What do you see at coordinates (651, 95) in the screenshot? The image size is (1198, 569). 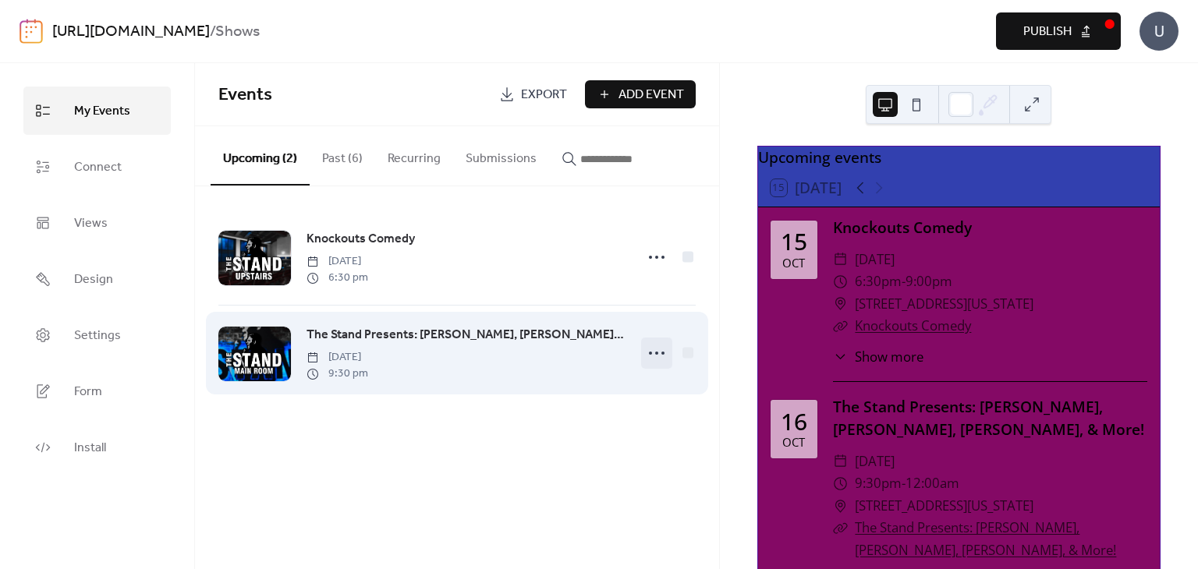 I see `span: Add Event` at bounding box center [651, 95].